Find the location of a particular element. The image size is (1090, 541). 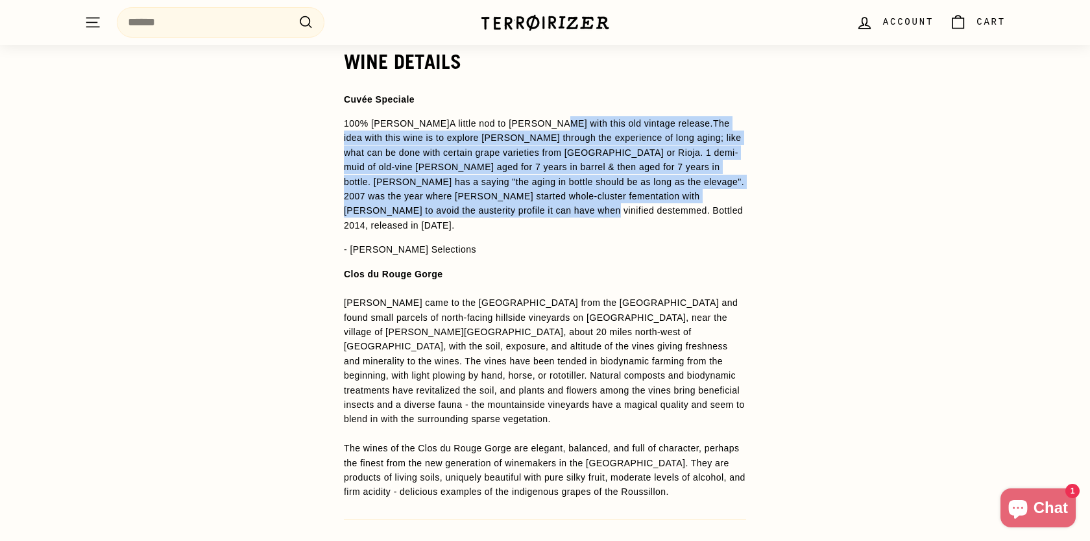

strong: Clos du Rouge Gorge is located at coordinates (393, 274).